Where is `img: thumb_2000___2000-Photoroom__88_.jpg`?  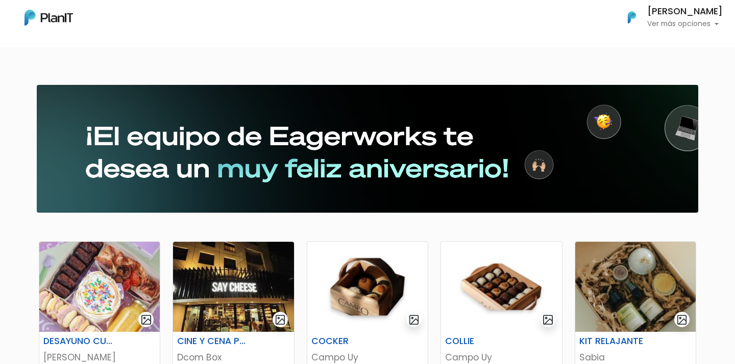 img: thumb_2000___2000-Photoroom__88_.jpg is located at coordinates (368, 286).